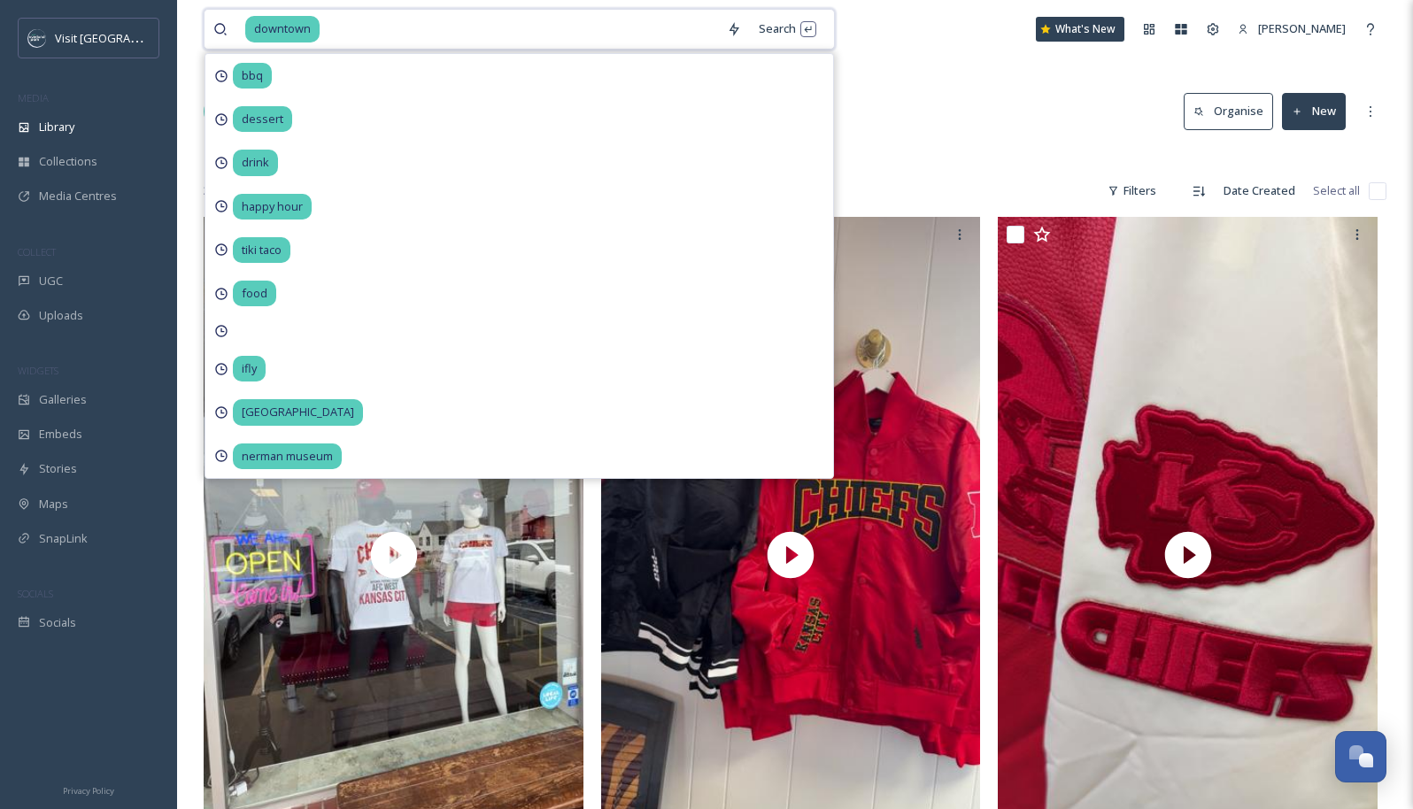  I want to click on span: food, so click(254, 293).